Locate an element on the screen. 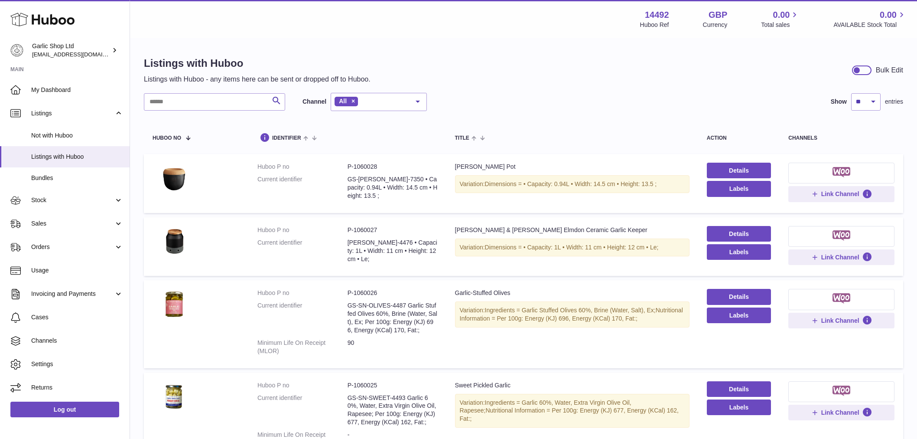 The width and height of the screenshot is (917, 439). div: Bulk Edit is located at coordinates (889, 70).